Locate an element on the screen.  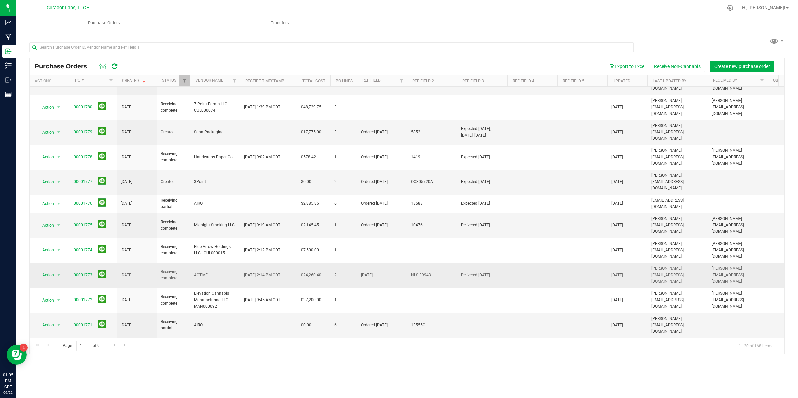
span: $578.42 is located at coordinates (308, 157).